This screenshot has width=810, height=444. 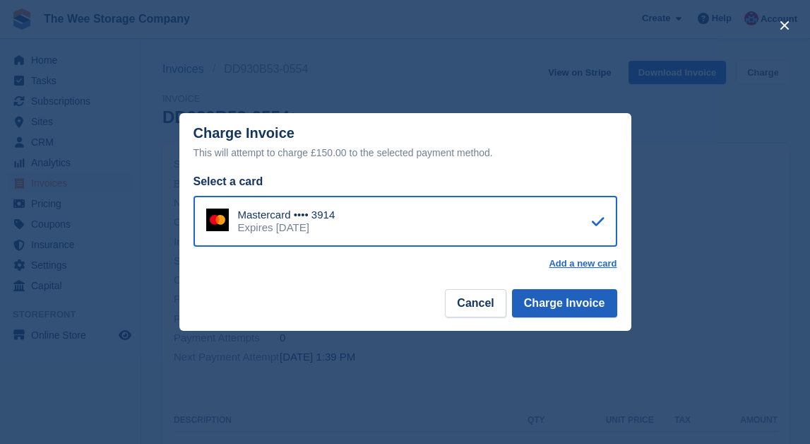 I want to click on button: Cancel, so click(x=476, y=303).